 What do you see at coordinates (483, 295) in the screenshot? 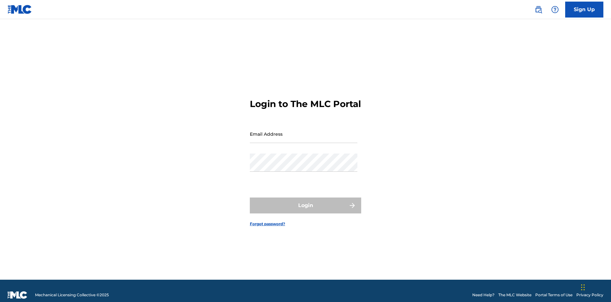
I see `a: Need Help?` at bounding box center [483, 295].